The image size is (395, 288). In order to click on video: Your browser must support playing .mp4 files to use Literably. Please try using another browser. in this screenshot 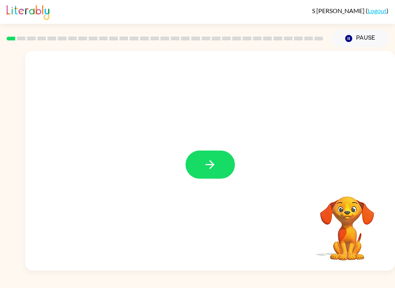, I will do `click(347, 223)`.